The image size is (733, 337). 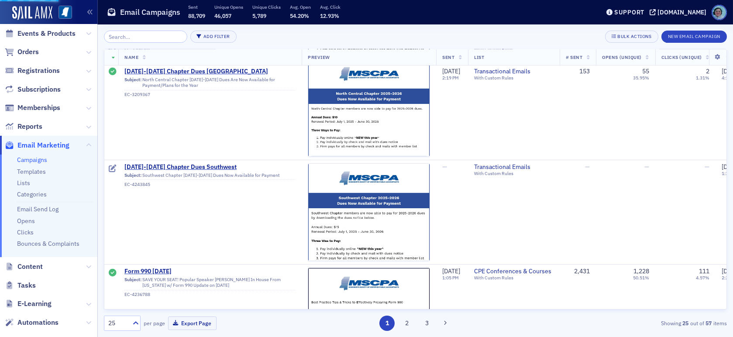 What do you see at coordinates (24, 183) in the screenshot?
I see `a: Lists` at bounding box center [24, 183].